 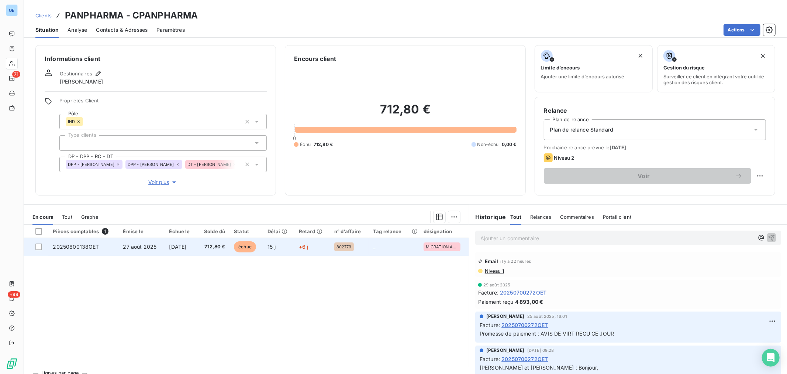 What do you see at coordinates (655, 110) in the screenshot?
I see `h6: Relance` at bounding box center [655, 110].